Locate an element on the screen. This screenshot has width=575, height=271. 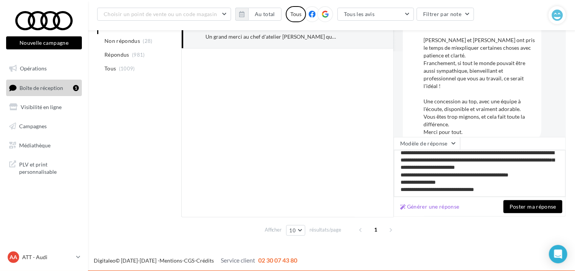
span: Médiathèque is located at coordinates (35, 145).